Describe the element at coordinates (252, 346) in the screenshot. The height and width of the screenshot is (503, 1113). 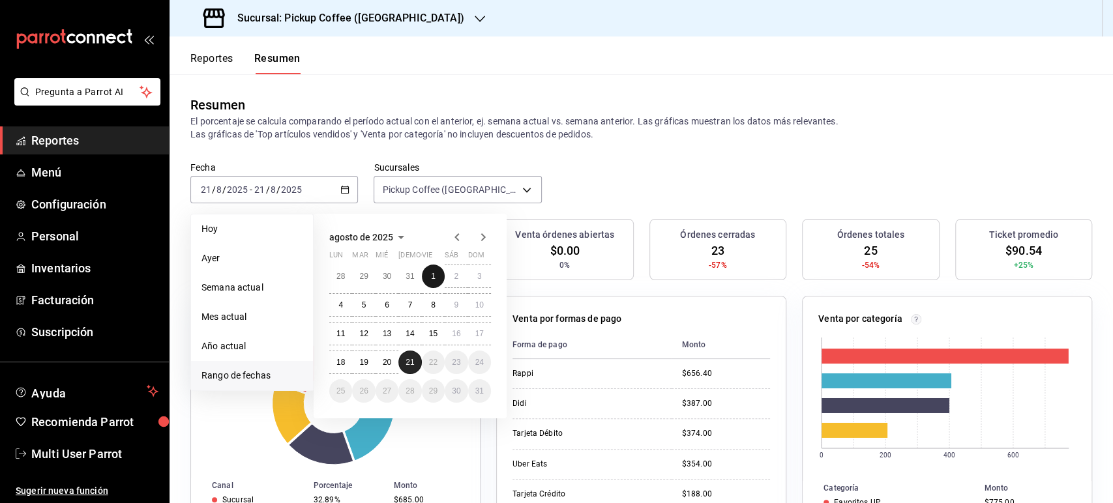
I see `span: Año actual` at that location.